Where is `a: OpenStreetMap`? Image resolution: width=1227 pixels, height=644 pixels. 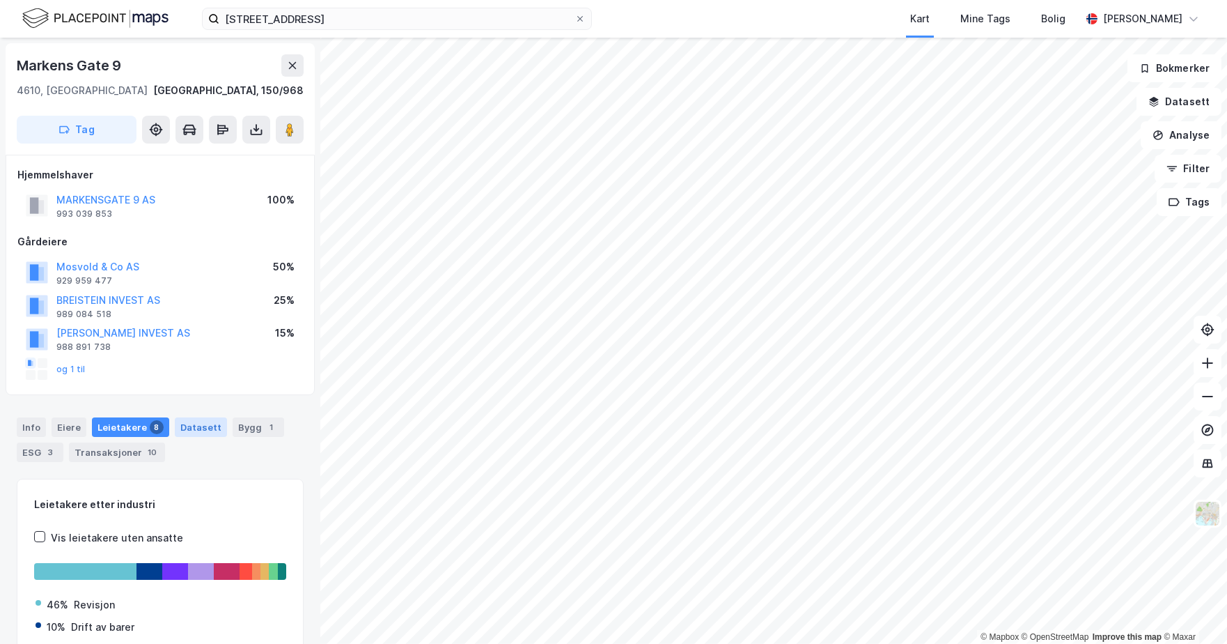 a: OpenStreetMap is located at coordinates (1055, 637).